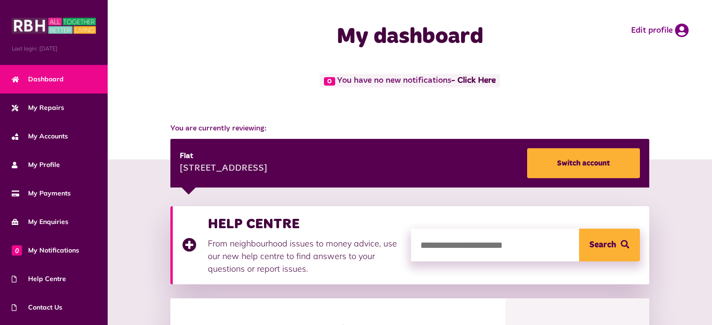 This screenshot has width=712, height=325. What do you see at coordinates (583, 163) in the screenshot?
I see `a: Switch account` at bounding box center [583, 163].